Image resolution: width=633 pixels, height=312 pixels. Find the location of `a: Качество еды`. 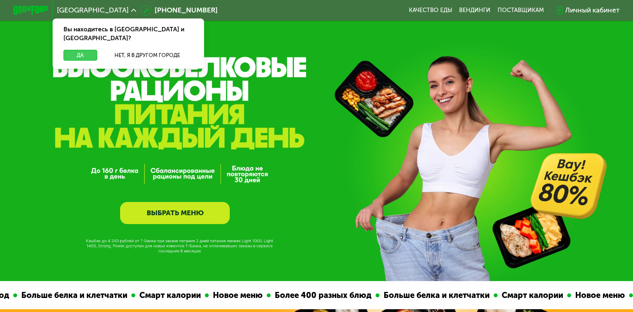

a: Качество еды is located at coordinates (430, 10).